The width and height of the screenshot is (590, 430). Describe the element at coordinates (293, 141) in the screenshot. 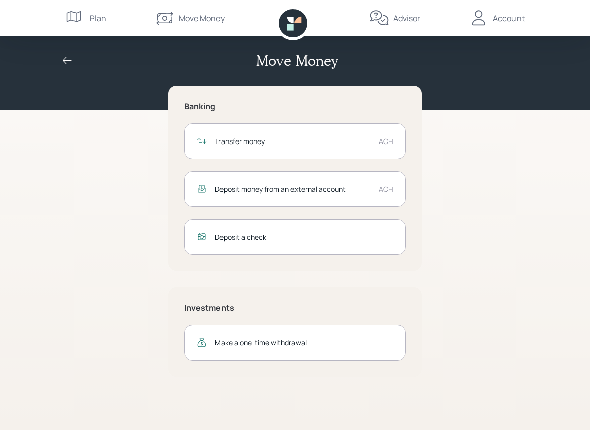

I see `div: Transfer money` at that location.